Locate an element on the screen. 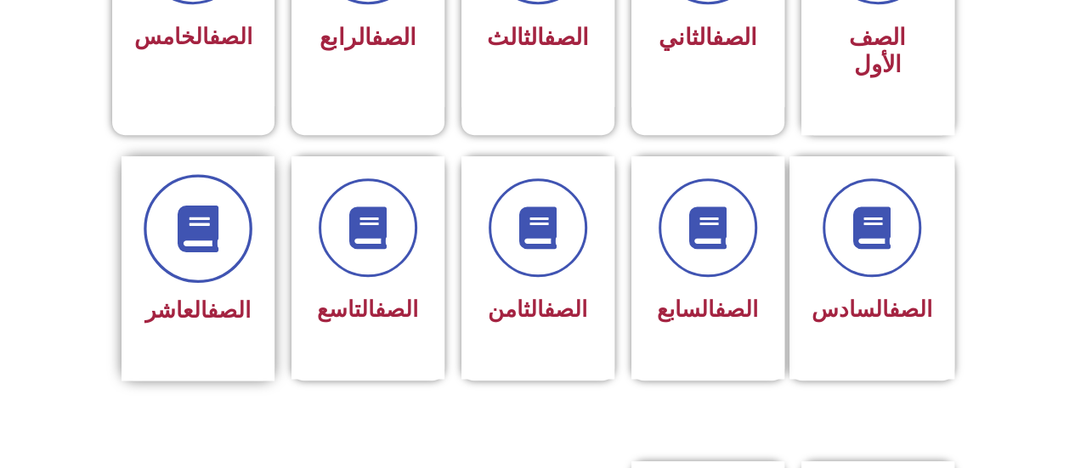 This screenshot has width=1075, height=468. span: السابع is located at coordinates (707, 309).